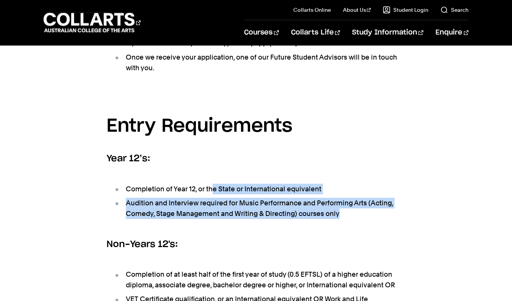 The width and height of the screenshot is (512, 301). I want to click on li: Completion of Year 12, or the State or International equivalent, so click(260, 189).